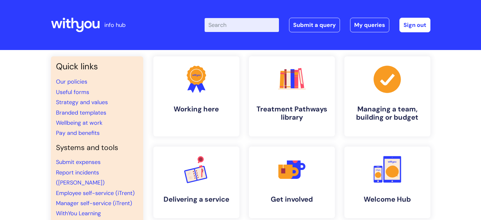 This screenshot has width=481, height=220. I want to click on h4: Managing a team, building or budget, so click(388, 113).